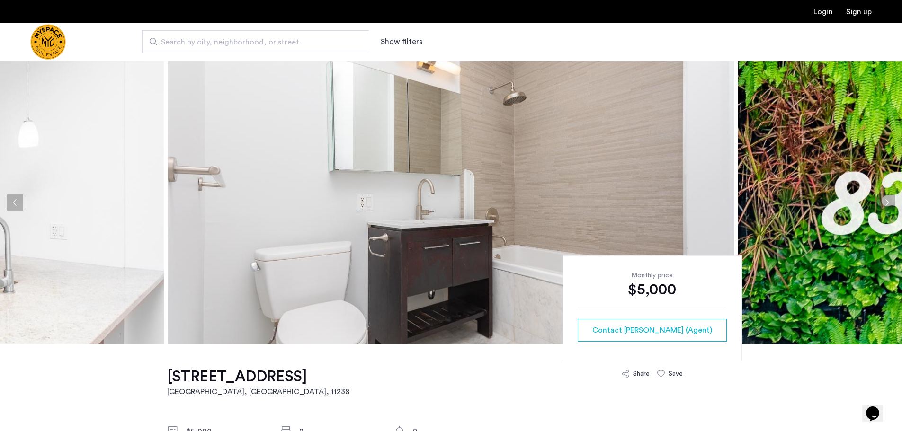 The height and width of the screenshot is (431, 902). Describe the element at coordinates (252, 42) in the screenshot. I see `span: Search by city, neighborhood, or street.` at that location.